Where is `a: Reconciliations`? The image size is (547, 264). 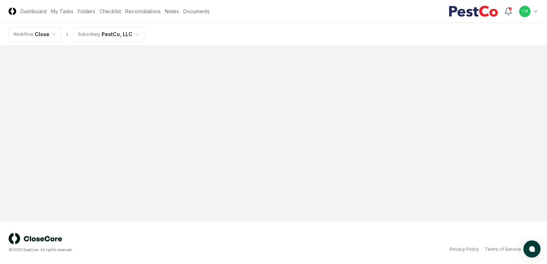
a: Reconciliations is located at coordinates (143, 11).